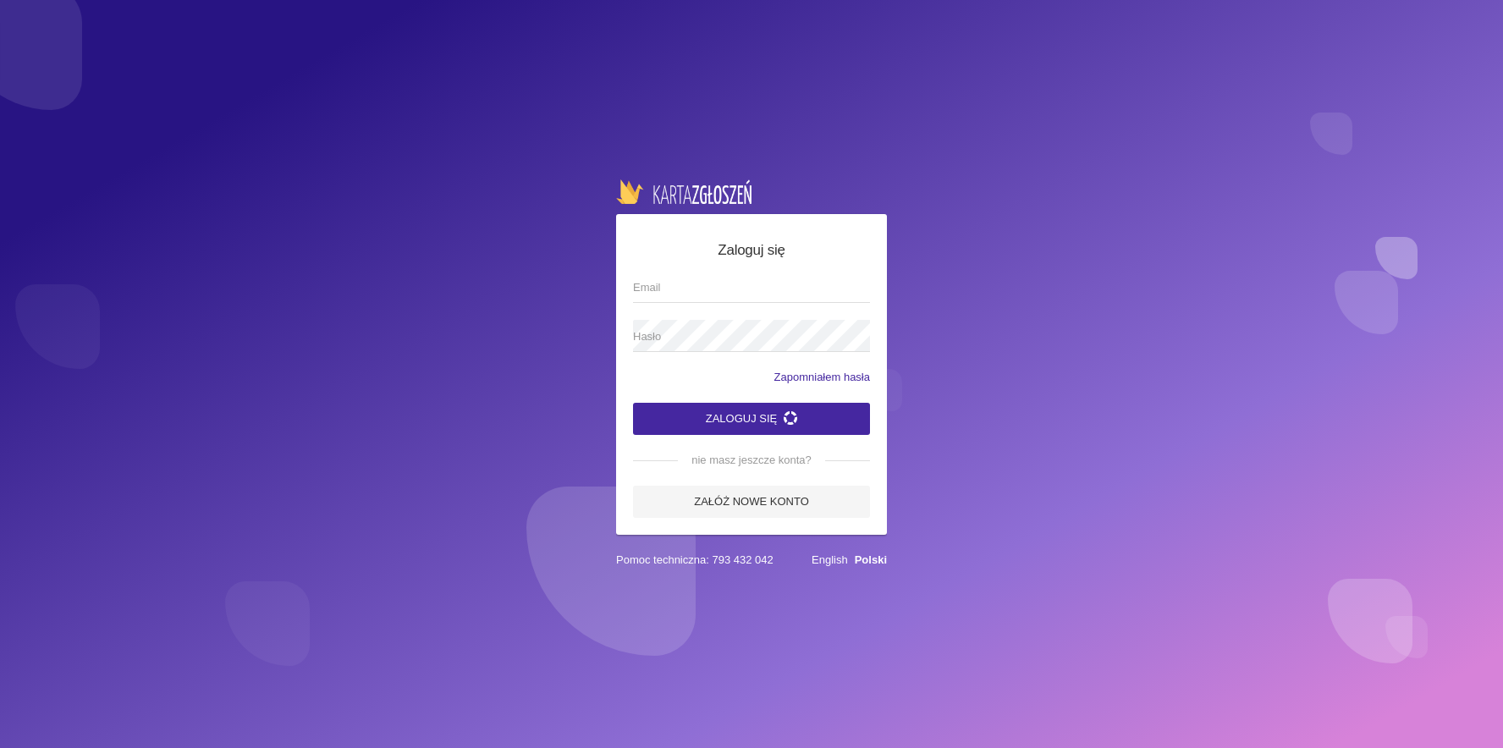 The width and height of the screenshot is (1503, 748). I want to click on h5: Zaloguj się, so click(752, 251).